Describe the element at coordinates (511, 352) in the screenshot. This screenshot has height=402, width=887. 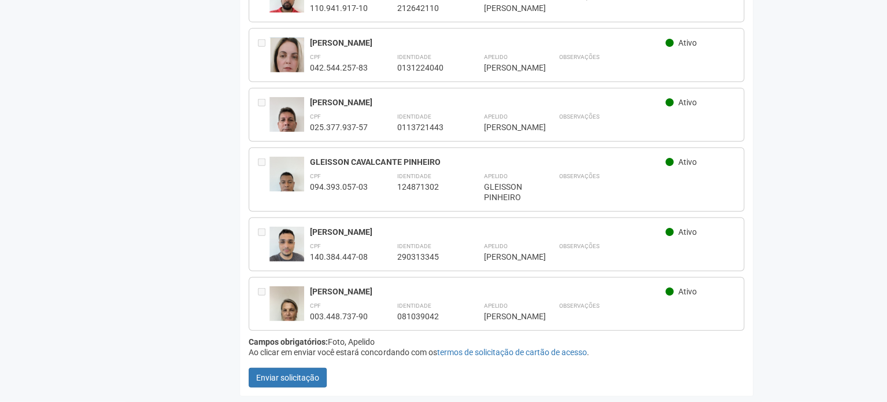
I see `a: termos de solicitação de cartão de acesso` at that location.